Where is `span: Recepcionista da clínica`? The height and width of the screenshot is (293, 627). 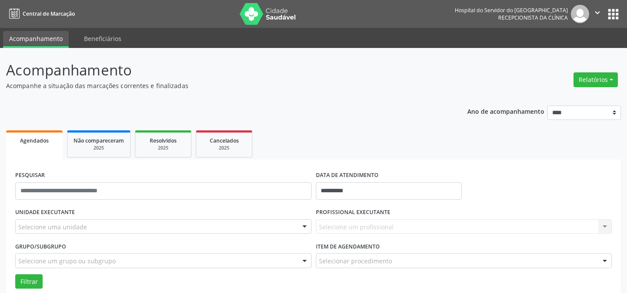 span: Recepcionista da clínica is located at coordinates (533, 17).